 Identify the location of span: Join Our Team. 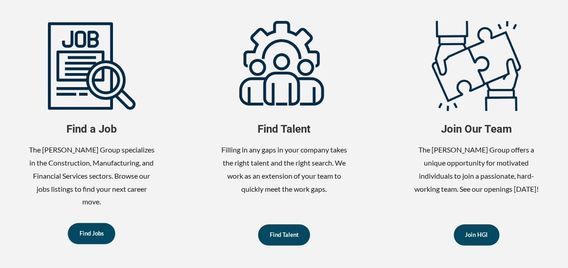
(476, 129).